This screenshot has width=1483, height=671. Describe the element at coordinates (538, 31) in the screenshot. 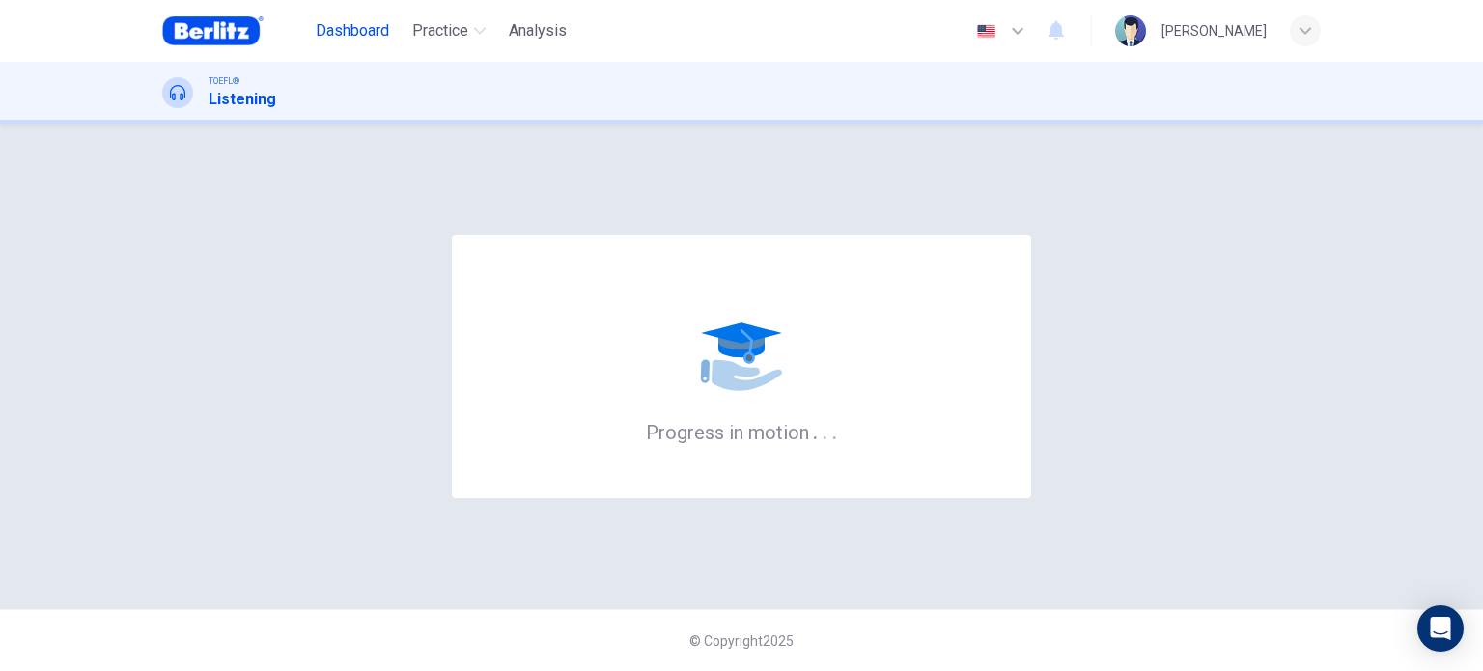

I see `span: Analysis` at that location.